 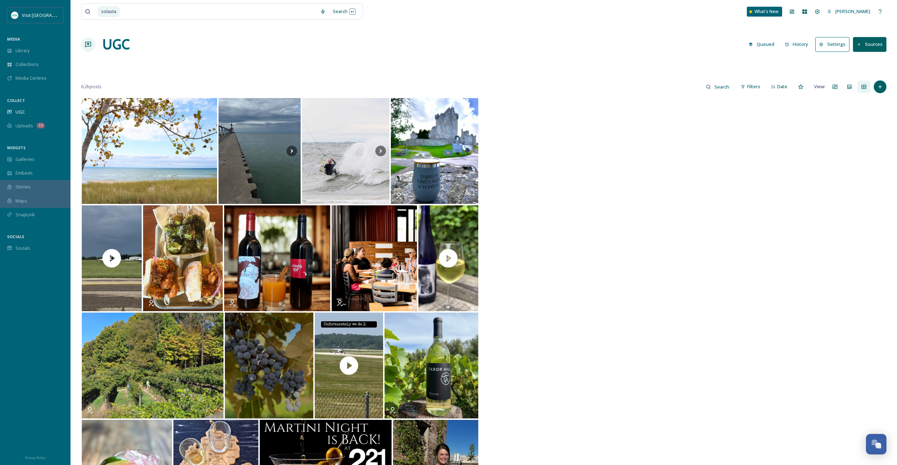 I want to click on span: Library, so click(x=23, y=50).